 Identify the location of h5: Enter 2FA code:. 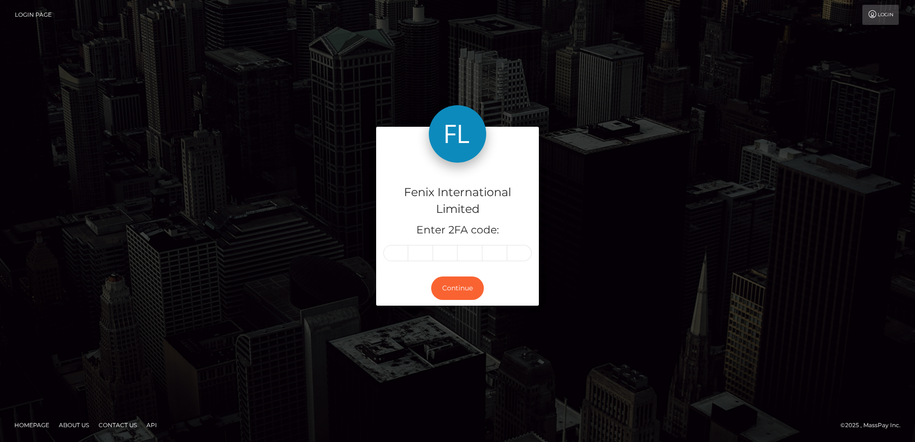
(458, 230).